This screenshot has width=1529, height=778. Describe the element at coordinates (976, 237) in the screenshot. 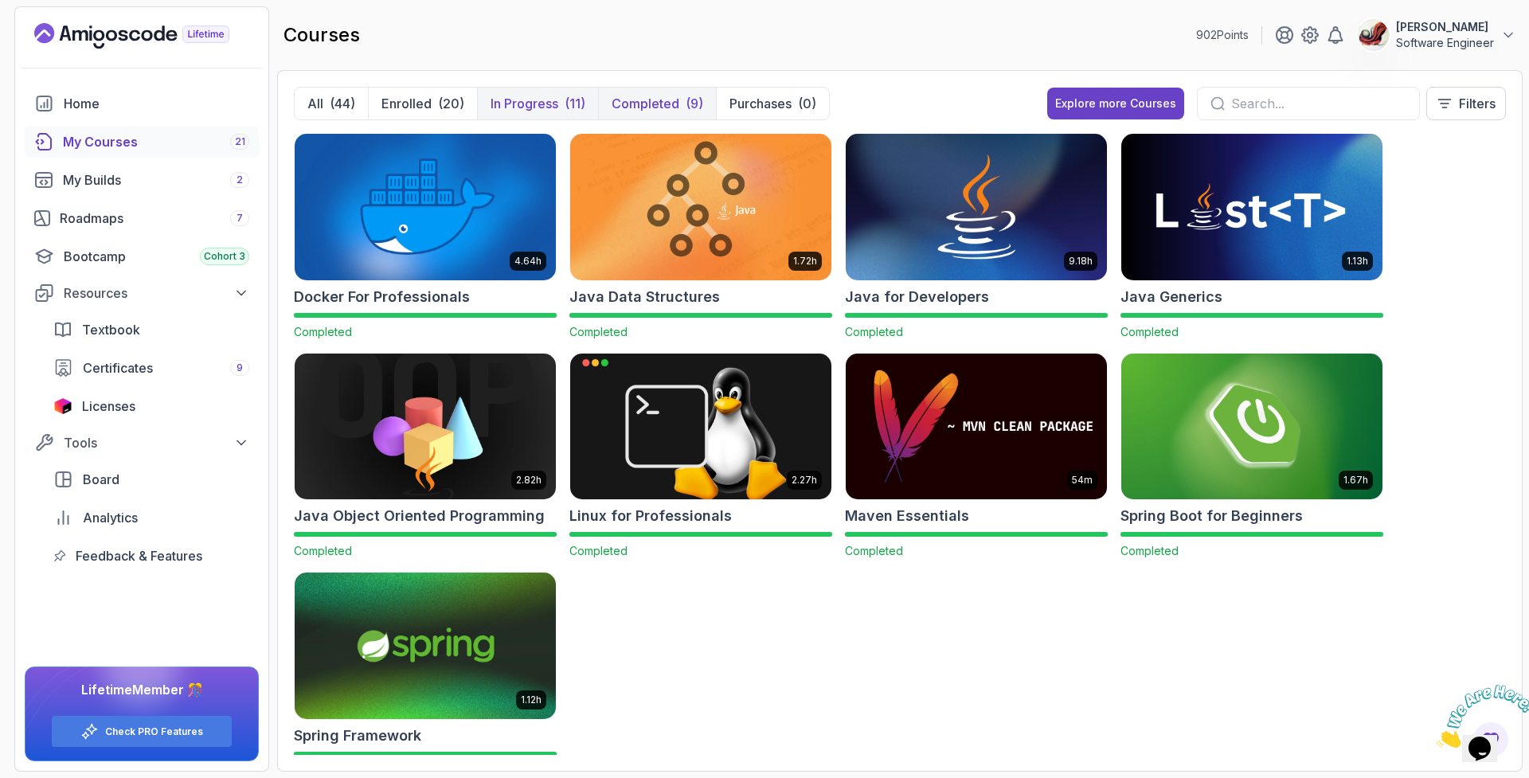

I see `a: Java for Developers card9.18hJava for DevelopersCompleted` at that location.